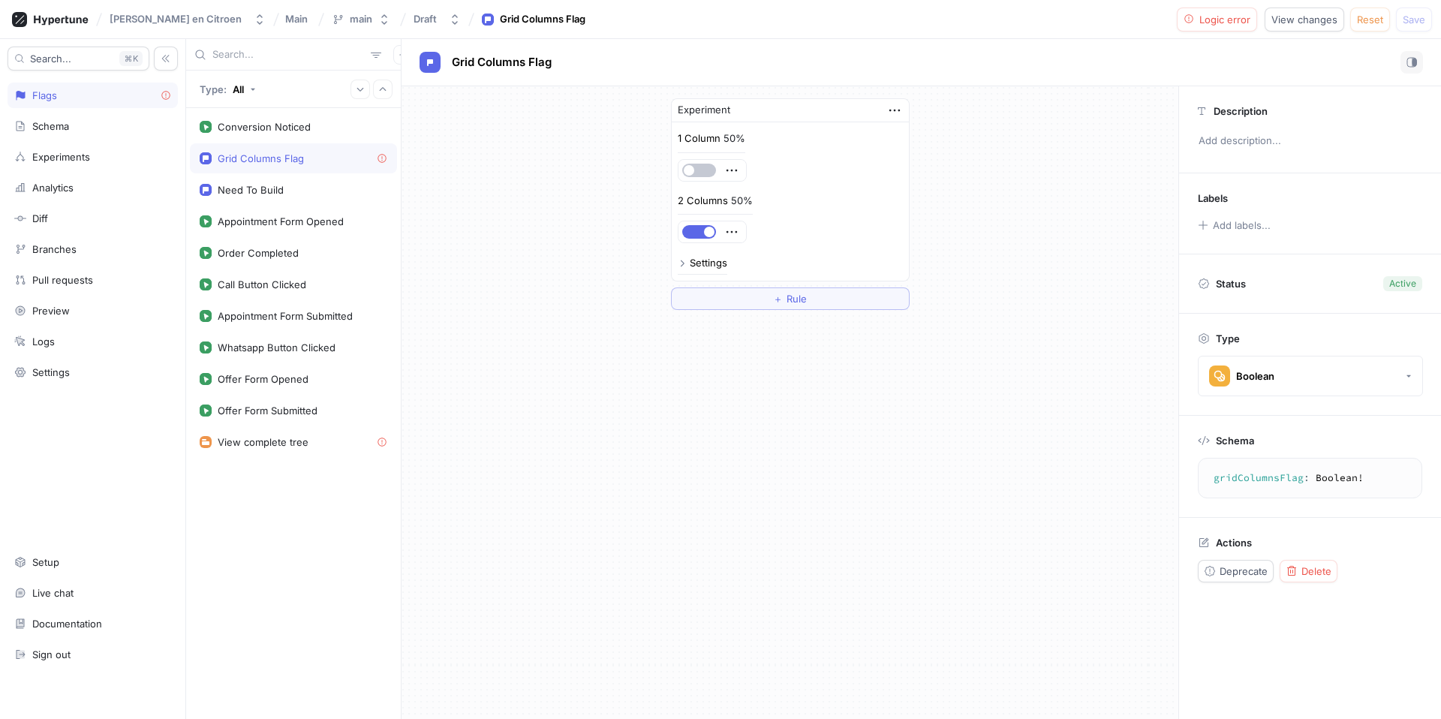 The height and width of the screenshot is (719, 1441). Describe the element at coordinates (53, 593) in the screenshot. I see `div: Live chat` at that location.